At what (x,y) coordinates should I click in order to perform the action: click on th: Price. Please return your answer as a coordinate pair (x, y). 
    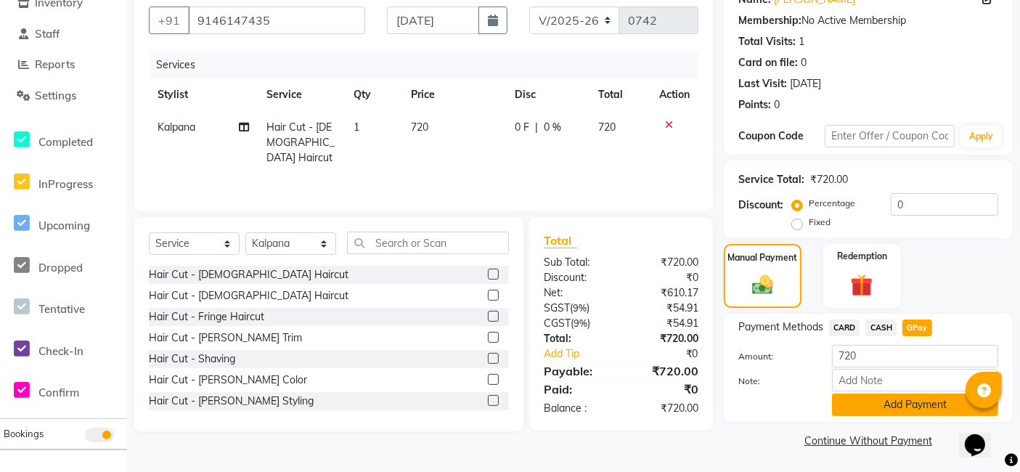
    Looking at the image, I should click on (454, 94).